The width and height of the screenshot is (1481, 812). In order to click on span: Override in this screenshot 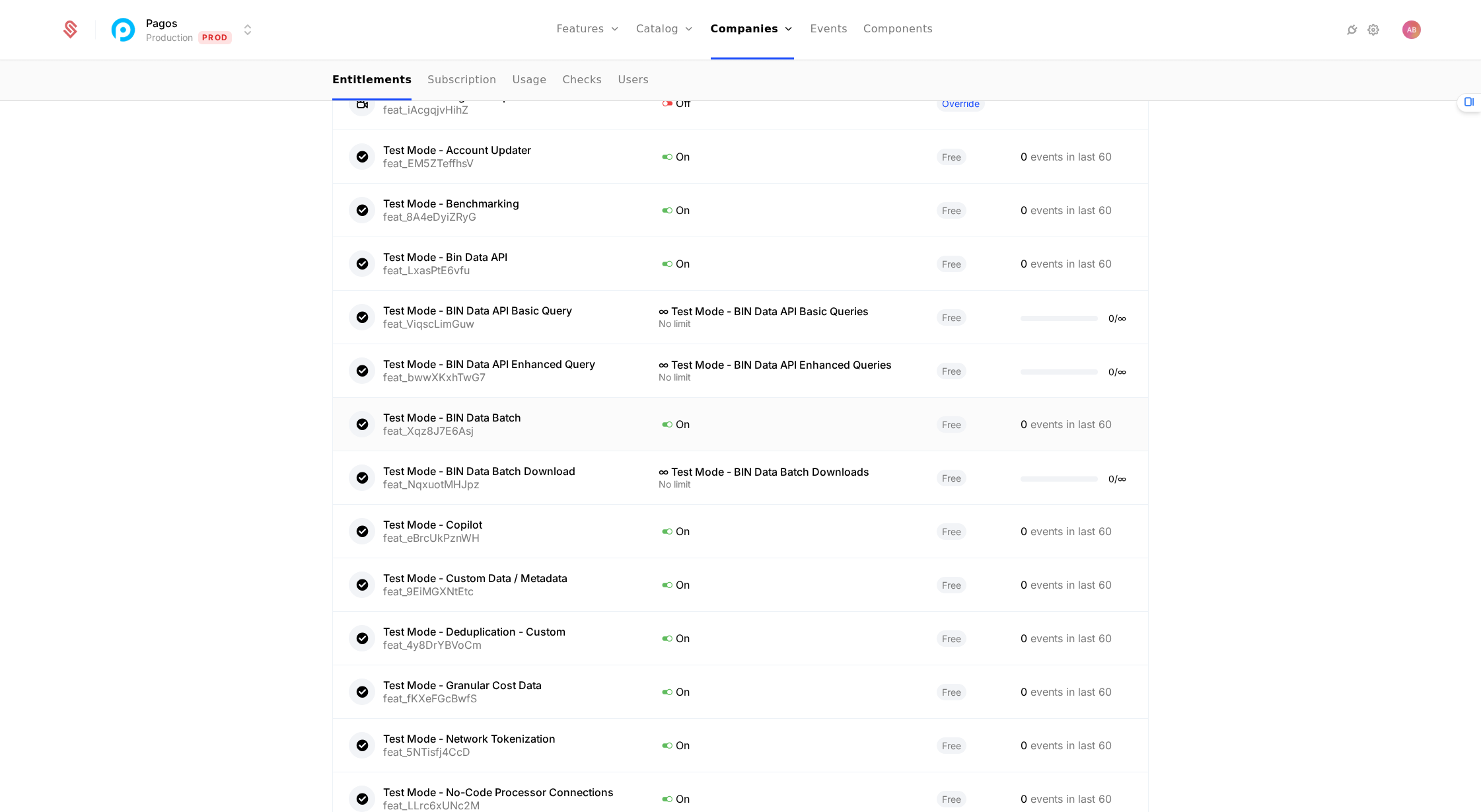, I will do `click(961, 103)`.